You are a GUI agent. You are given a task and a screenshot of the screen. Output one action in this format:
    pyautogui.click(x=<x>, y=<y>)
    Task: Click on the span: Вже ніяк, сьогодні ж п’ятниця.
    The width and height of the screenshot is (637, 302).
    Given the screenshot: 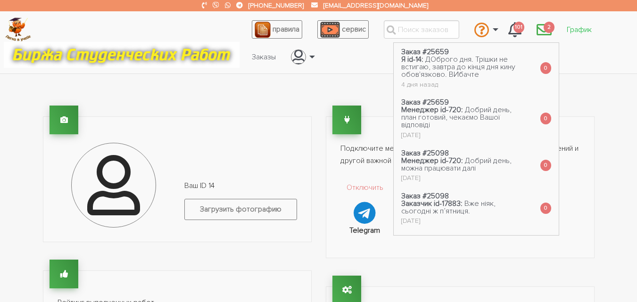 What is the action you would take?
    pyautogui.click(x=448, y=207)
    